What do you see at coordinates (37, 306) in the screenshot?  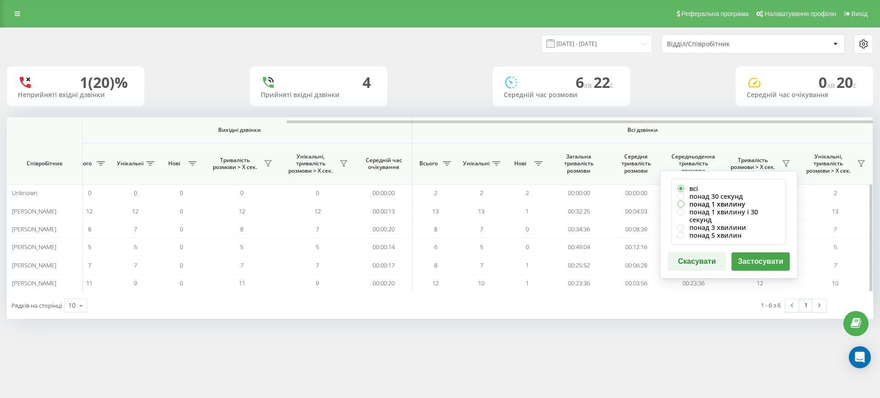 I see `span: Рядків на сторінці` at bounding box center [37, 306].